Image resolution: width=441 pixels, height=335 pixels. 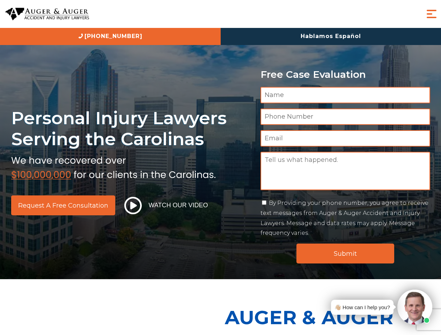 I want to click on label: By Providing your phone number, you agree to receive text messages from Auger & Auger Accident an..., so click(x=344, y=218).